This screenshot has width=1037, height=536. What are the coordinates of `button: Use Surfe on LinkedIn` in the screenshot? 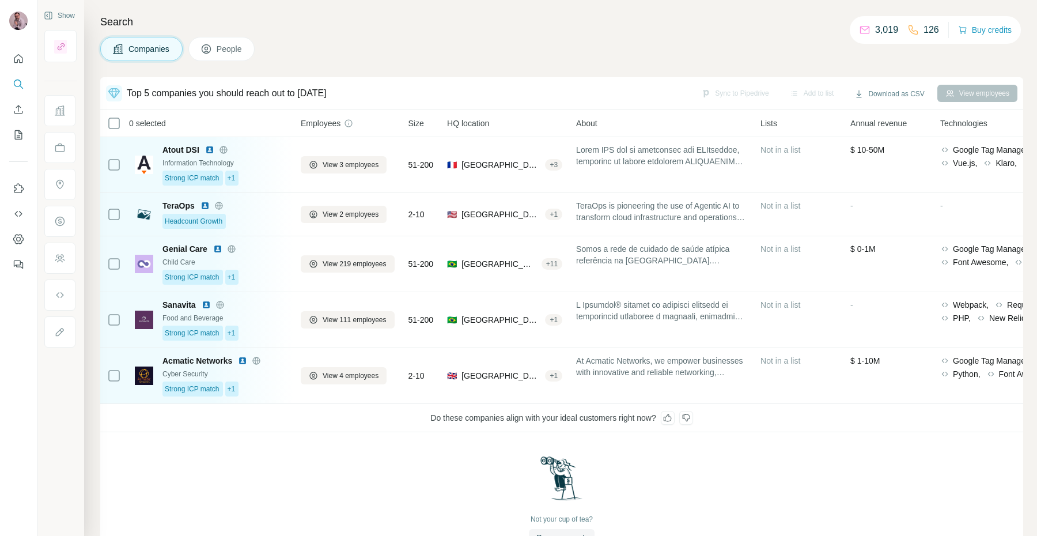 It's located at (18, 188).